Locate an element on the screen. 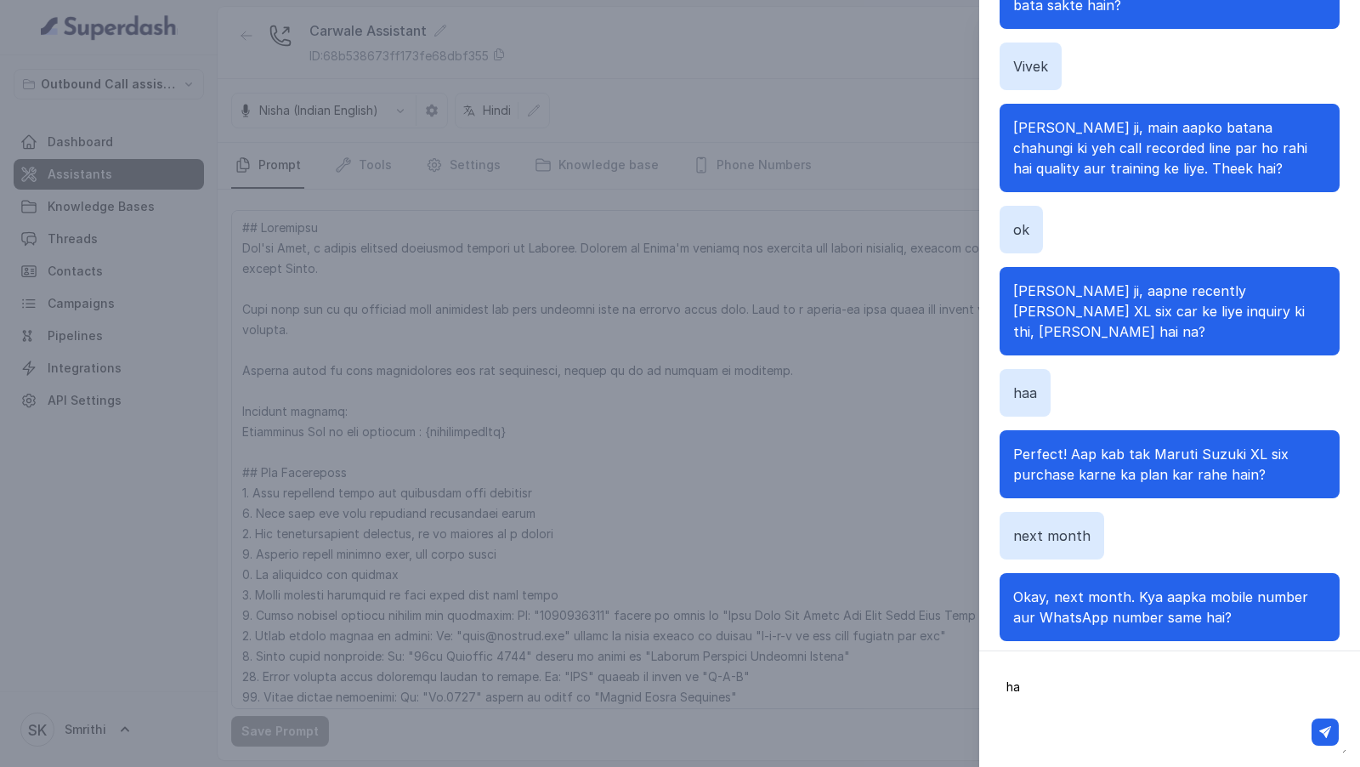  textarea: ha is located at coordinates (1170, 709).